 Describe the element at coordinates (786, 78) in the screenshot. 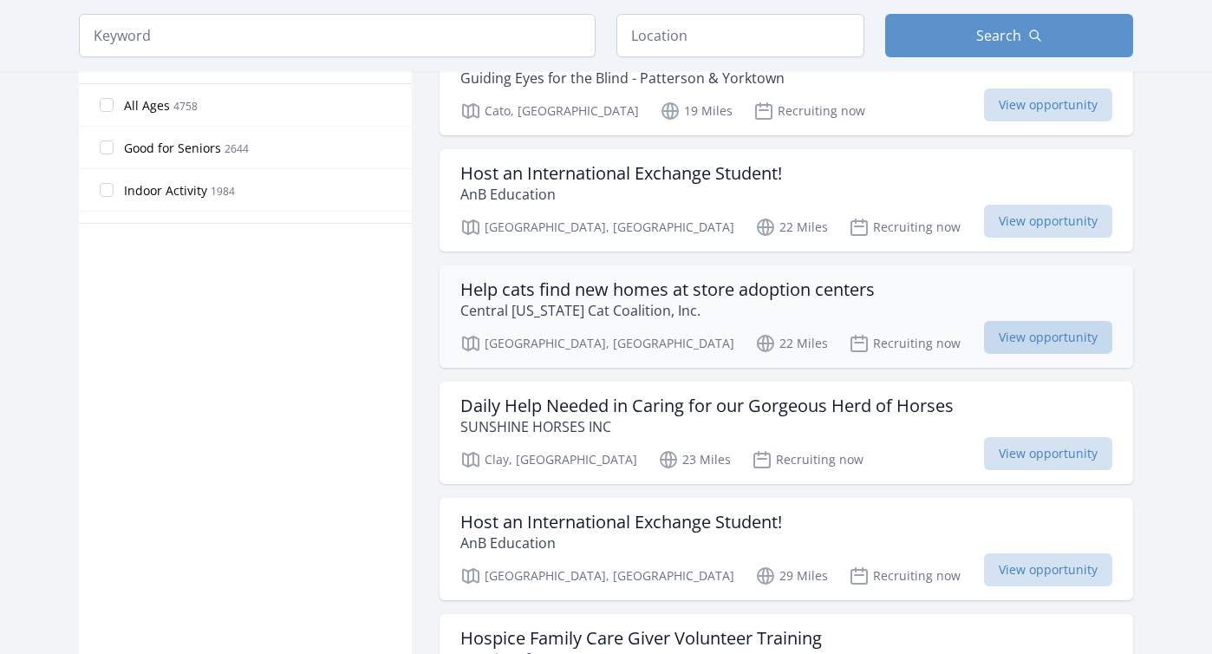

I see `p: Guiding Eyes for the Blind - Patterson & Yorktown` at that location.